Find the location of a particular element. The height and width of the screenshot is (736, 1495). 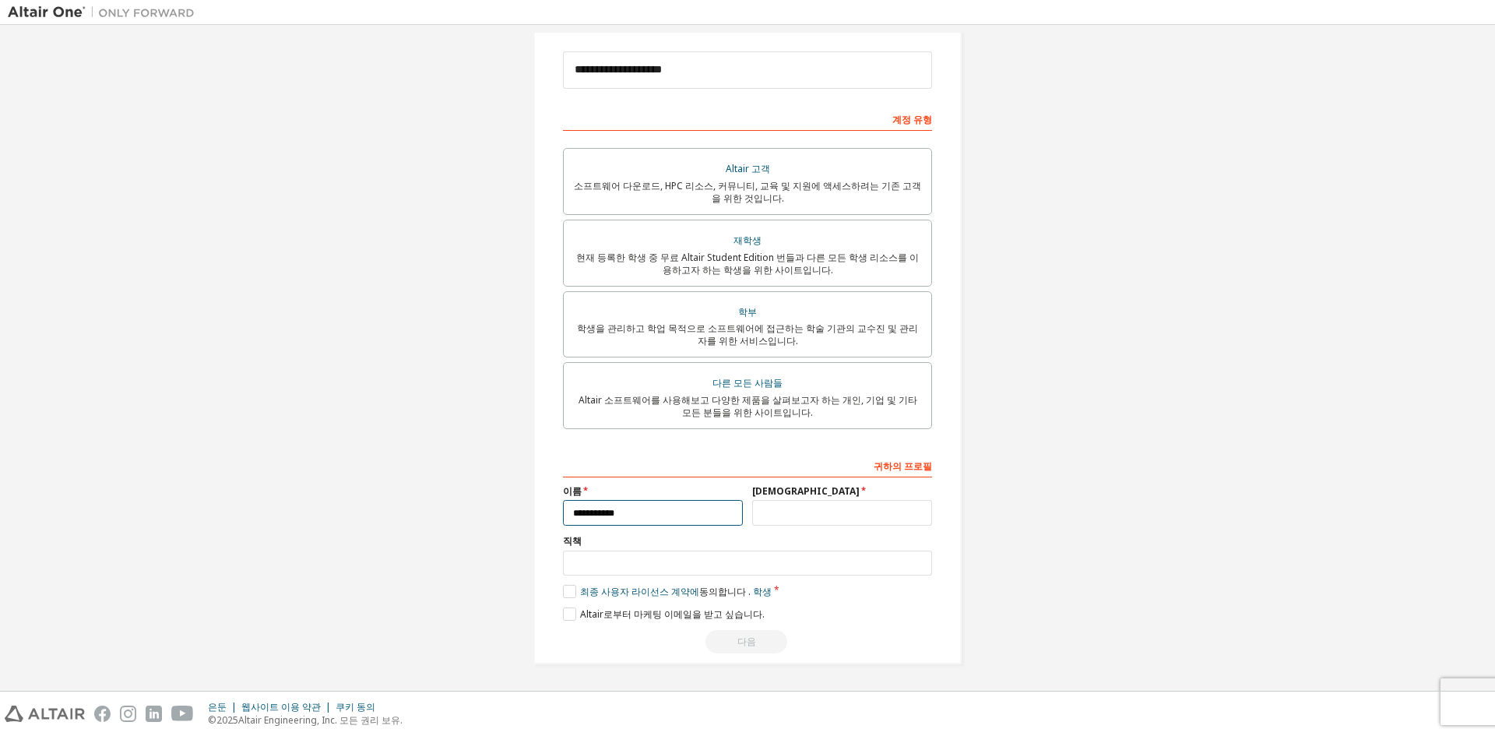

font: 웹사이트 이용 약관 is located at coordinates (281, 706).